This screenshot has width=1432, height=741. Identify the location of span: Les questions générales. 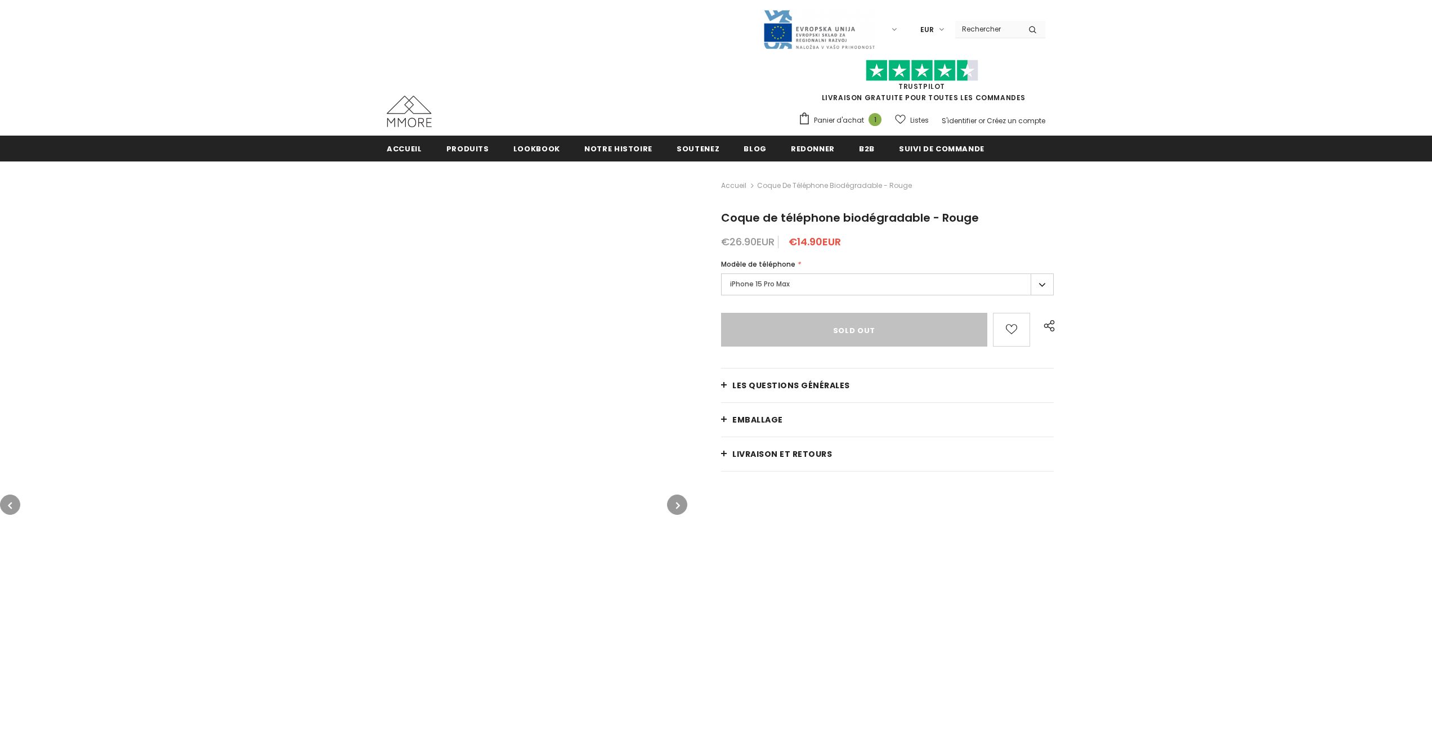
(791, 386).